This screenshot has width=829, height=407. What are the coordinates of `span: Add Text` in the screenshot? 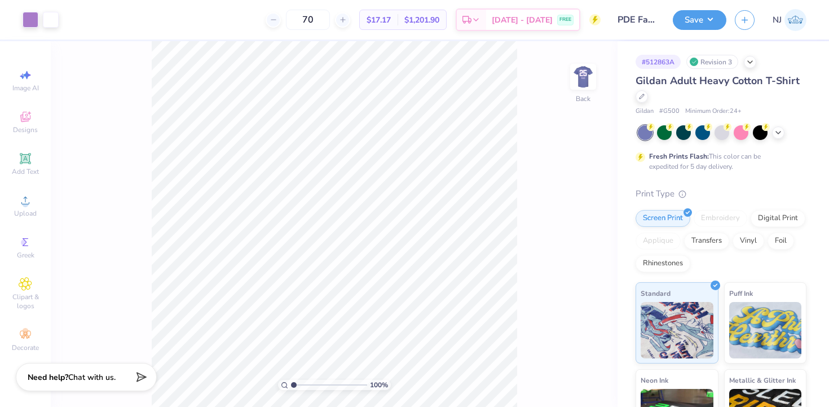 It's located at (25, 172).